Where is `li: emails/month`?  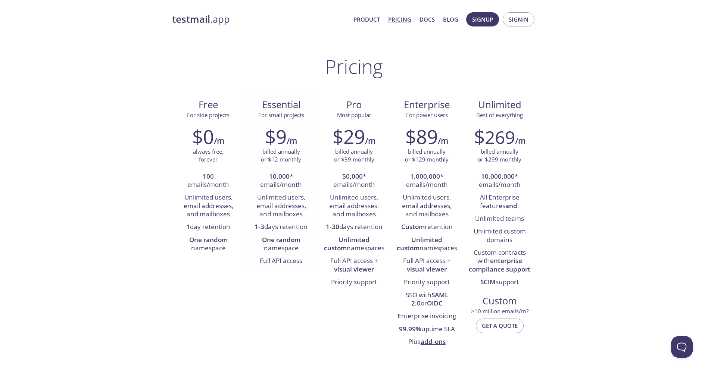
li: emails/month is located at coordinates (208, 181).